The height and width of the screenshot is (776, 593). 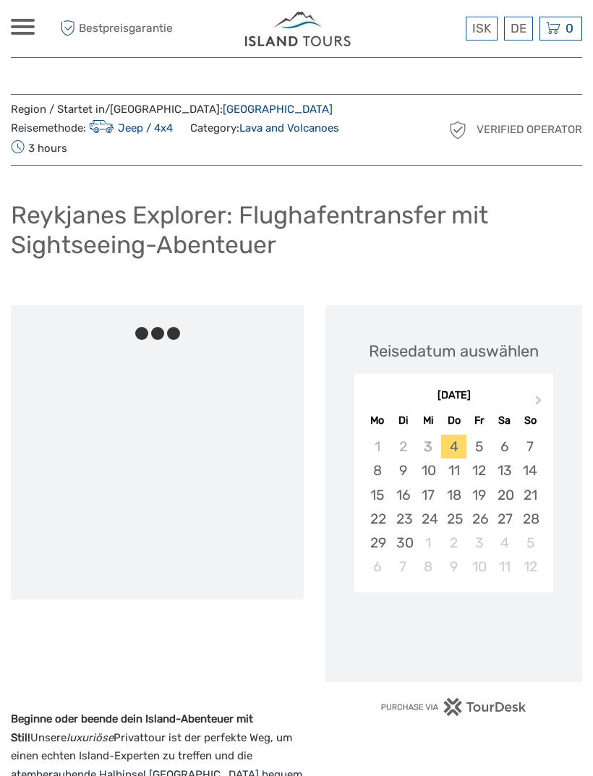 What do you see at coordinates (479, 567) in the screenshot?
I see `div: Choose Freitag, 10. Oktober 2025` at bounding box center [479, 567].